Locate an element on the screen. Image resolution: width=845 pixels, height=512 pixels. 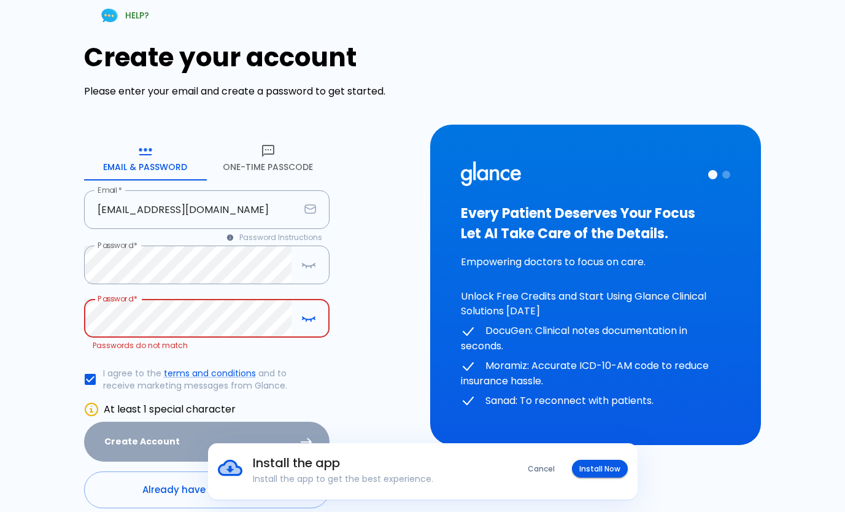
p: Passwords do not match is located at coordinates (207, 346).